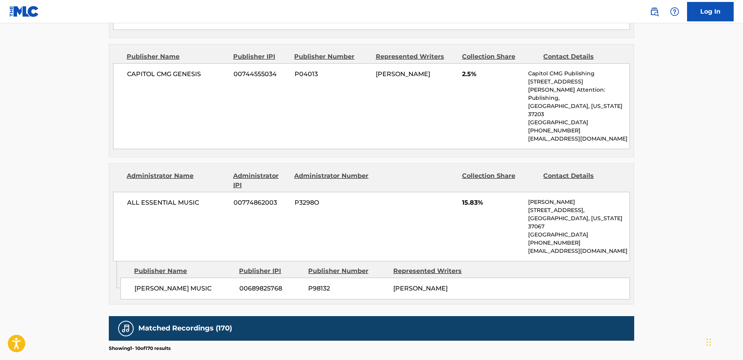 The height and width of the screenshot is (360, 743). I want to click on span: 00689825768, so click(271, 289).